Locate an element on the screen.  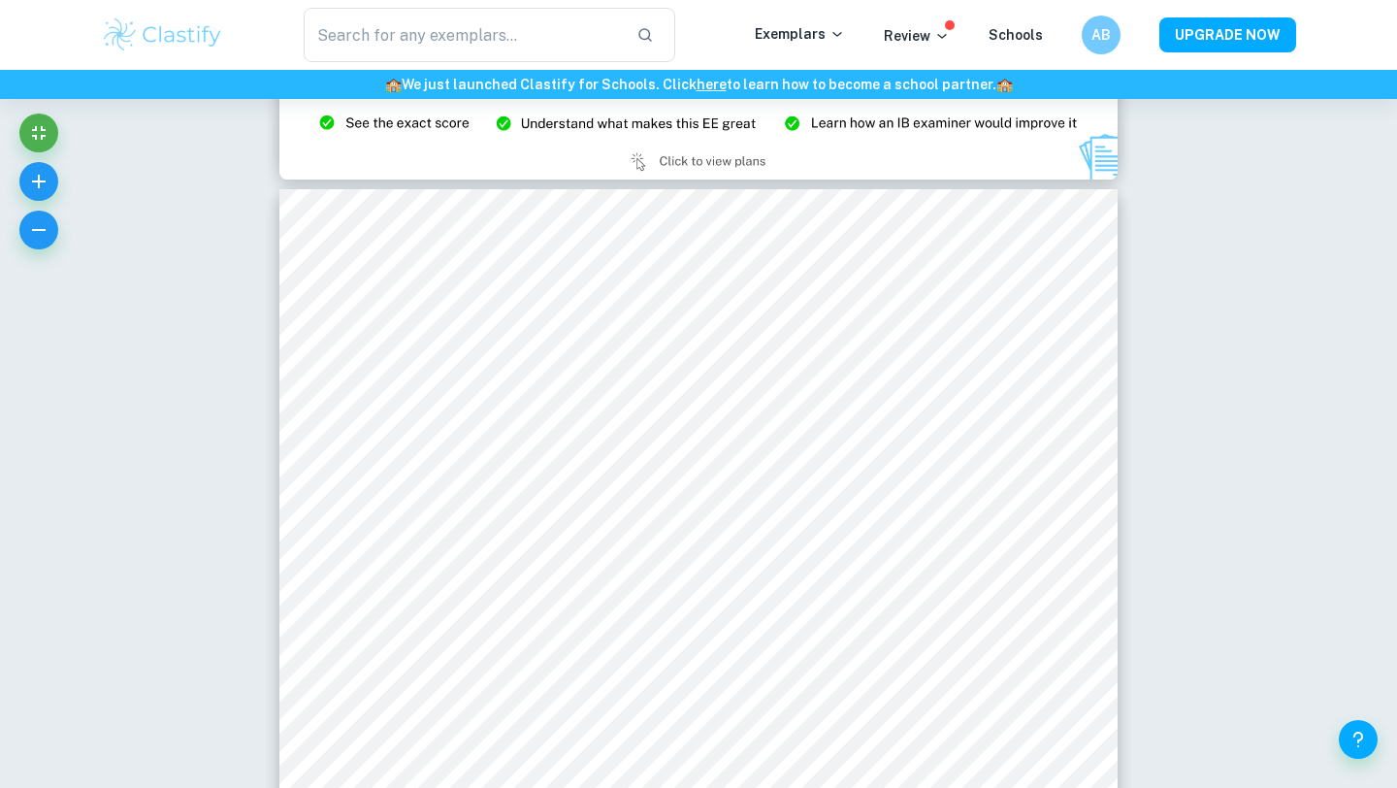
a: Schools is located at coordinates (1016, 35).